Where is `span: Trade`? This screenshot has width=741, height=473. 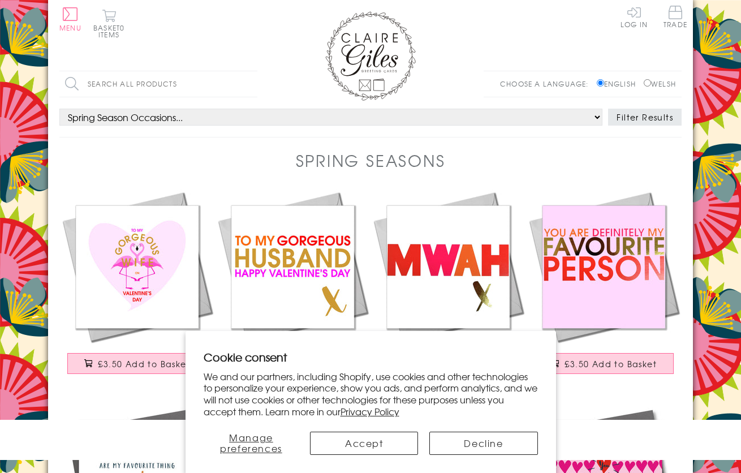
span: Trade is located at coordinates (676, 16).